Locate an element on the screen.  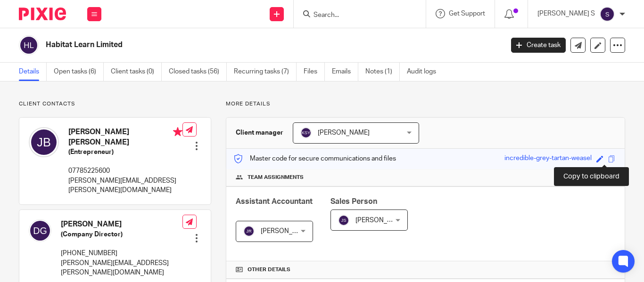
span: Other details is located at coordinates (269, 270).